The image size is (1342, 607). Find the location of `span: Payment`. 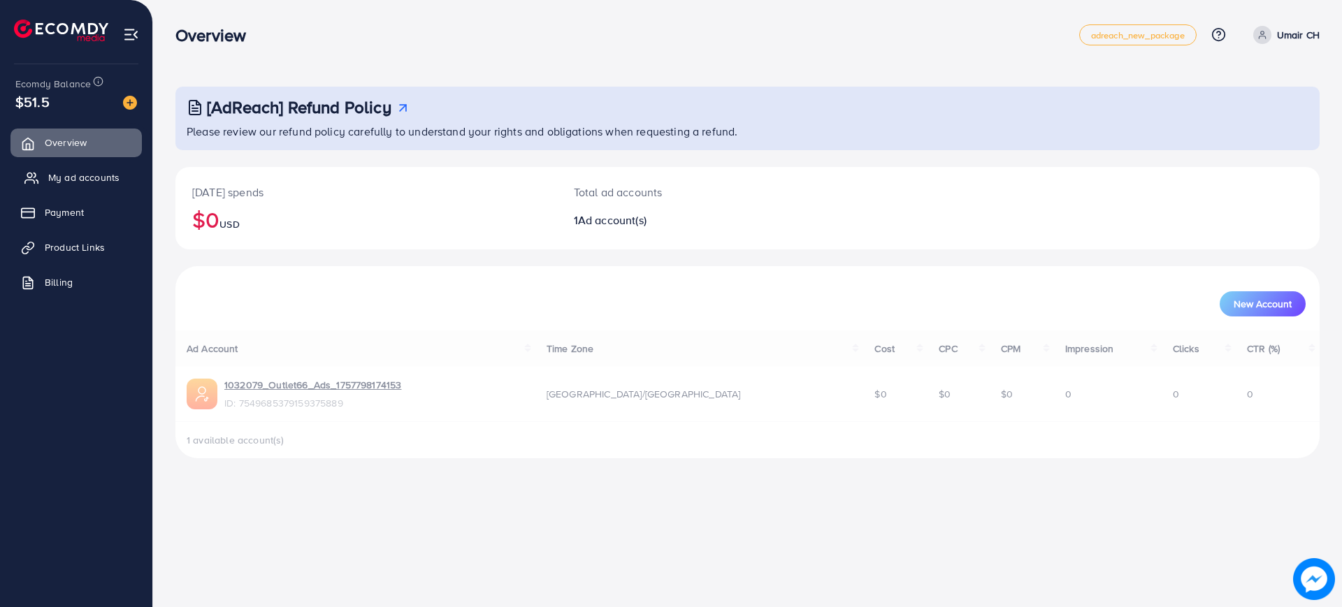

span: Payment is located at coordinates (64, 212).